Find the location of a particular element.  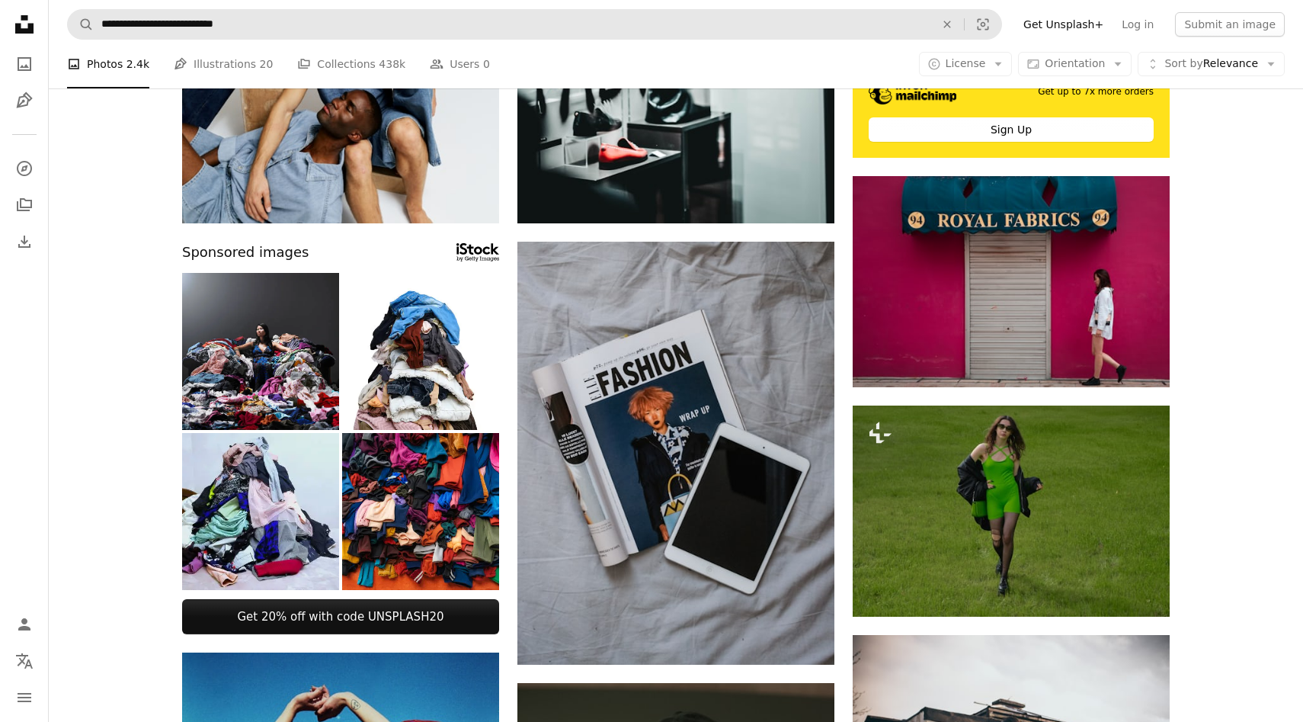

a: white iPad on magazine is located at coordinates (676, 453).